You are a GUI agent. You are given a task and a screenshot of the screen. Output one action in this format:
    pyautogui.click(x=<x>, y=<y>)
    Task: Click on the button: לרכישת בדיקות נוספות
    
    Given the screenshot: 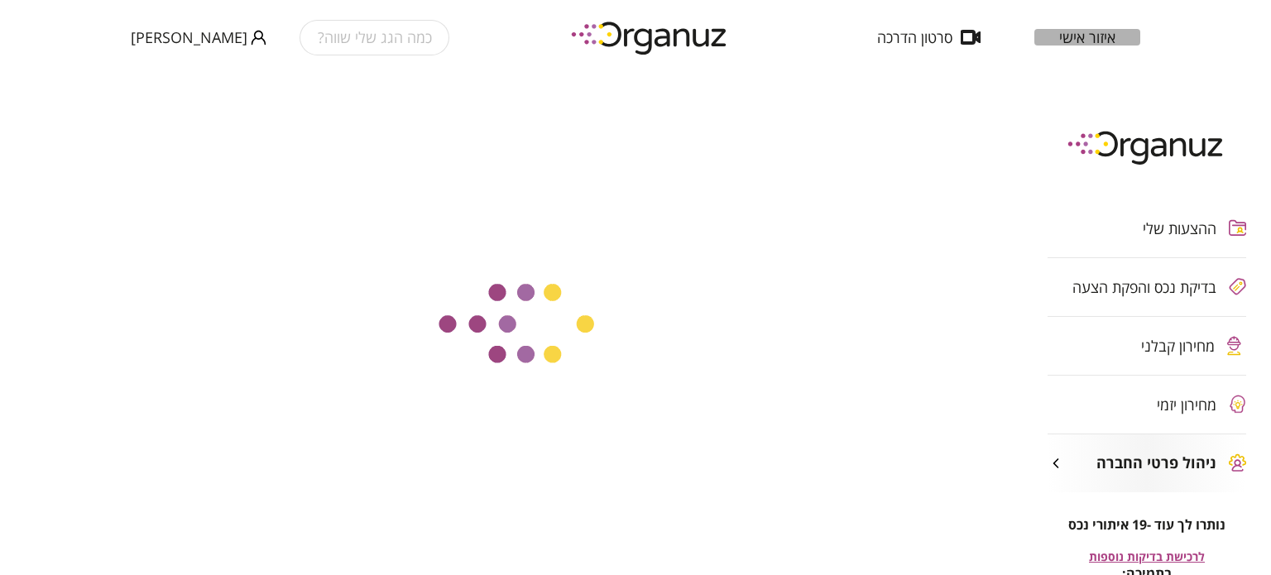 What is the action you would take?
    pyautogui.click(x=1147, y=556)
    